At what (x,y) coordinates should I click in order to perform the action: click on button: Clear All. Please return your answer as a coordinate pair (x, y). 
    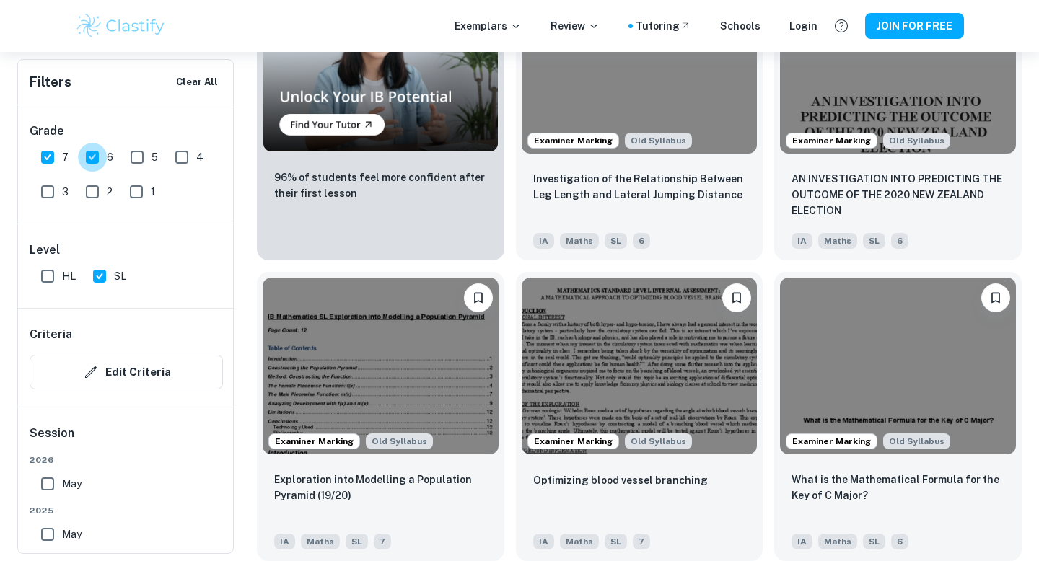
    Looking at the image, I should click on (197, 82).